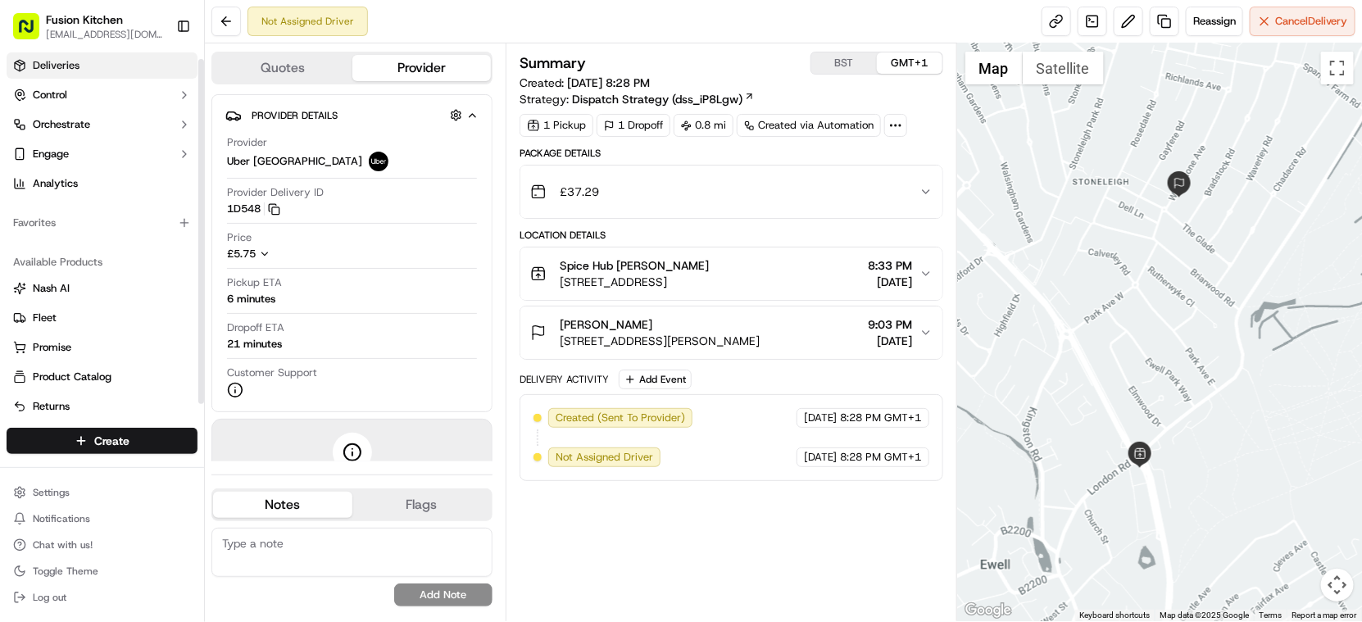  Describe the element at coordinates (1214, 21) in the screenshot. I see `span: Reassign` at that location.